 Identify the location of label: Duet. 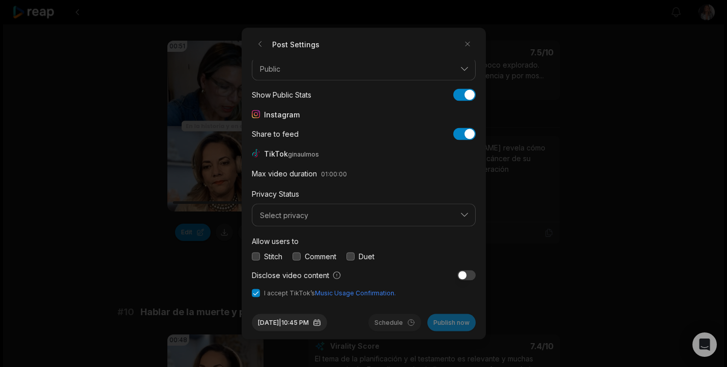
(366, 256).